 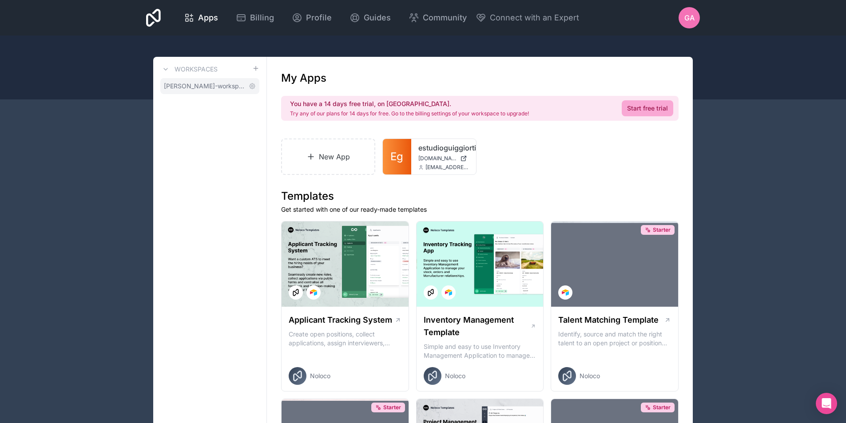 I want to click on a: estudioguiggiortiz, so click(x=444, y=148).